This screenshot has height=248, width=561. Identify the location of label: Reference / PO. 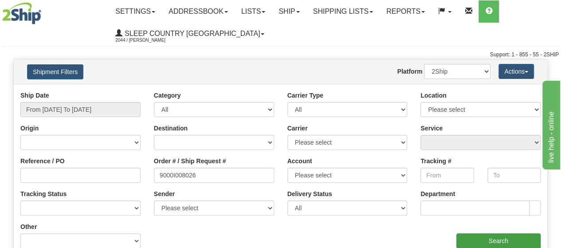
(43, 161).